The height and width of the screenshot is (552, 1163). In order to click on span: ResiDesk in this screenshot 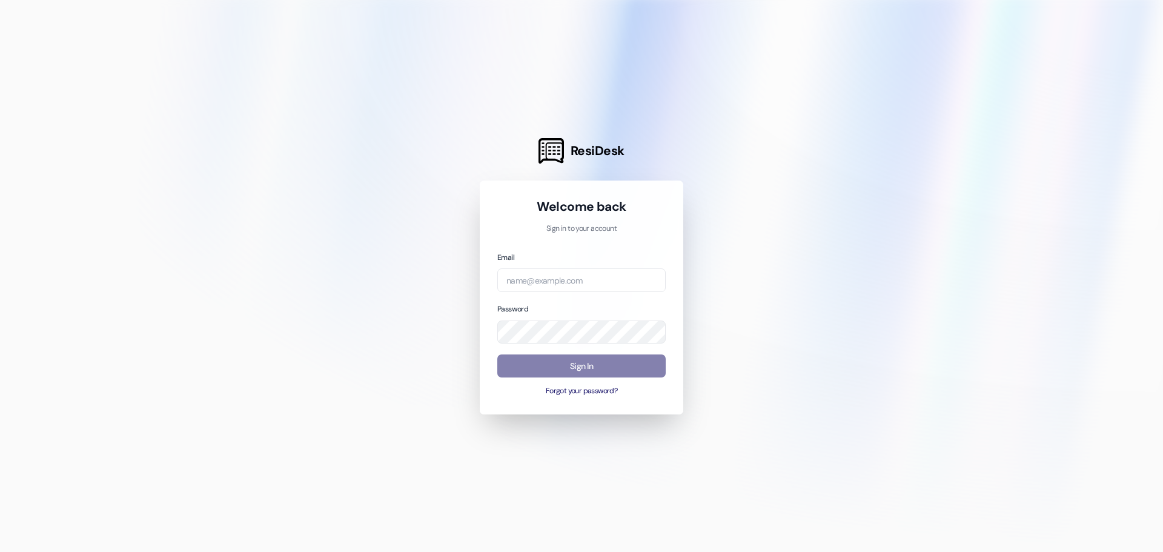, I will do `click(597, 151)`.